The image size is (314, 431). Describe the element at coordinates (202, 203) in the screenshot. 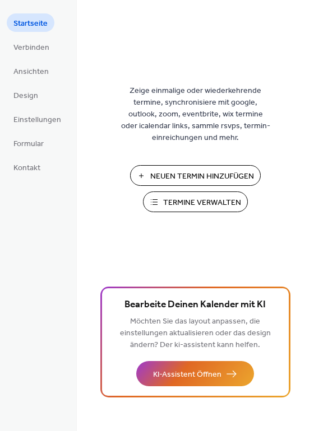

I see `span: Termine Verwalten` at that location.